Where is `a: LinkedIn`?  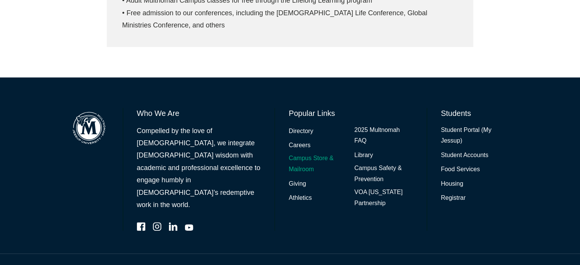 a: LinkedIn is located at coordinates (173, 226).